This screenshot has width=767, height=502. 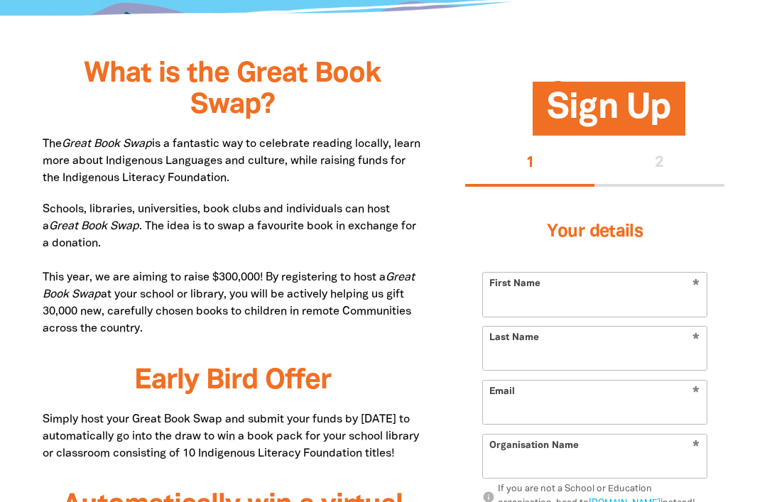 What do you see at coordinates (232, 380) in the screenshot?
I see `span: Early Bird Offer` at bounding box center [232, 380].